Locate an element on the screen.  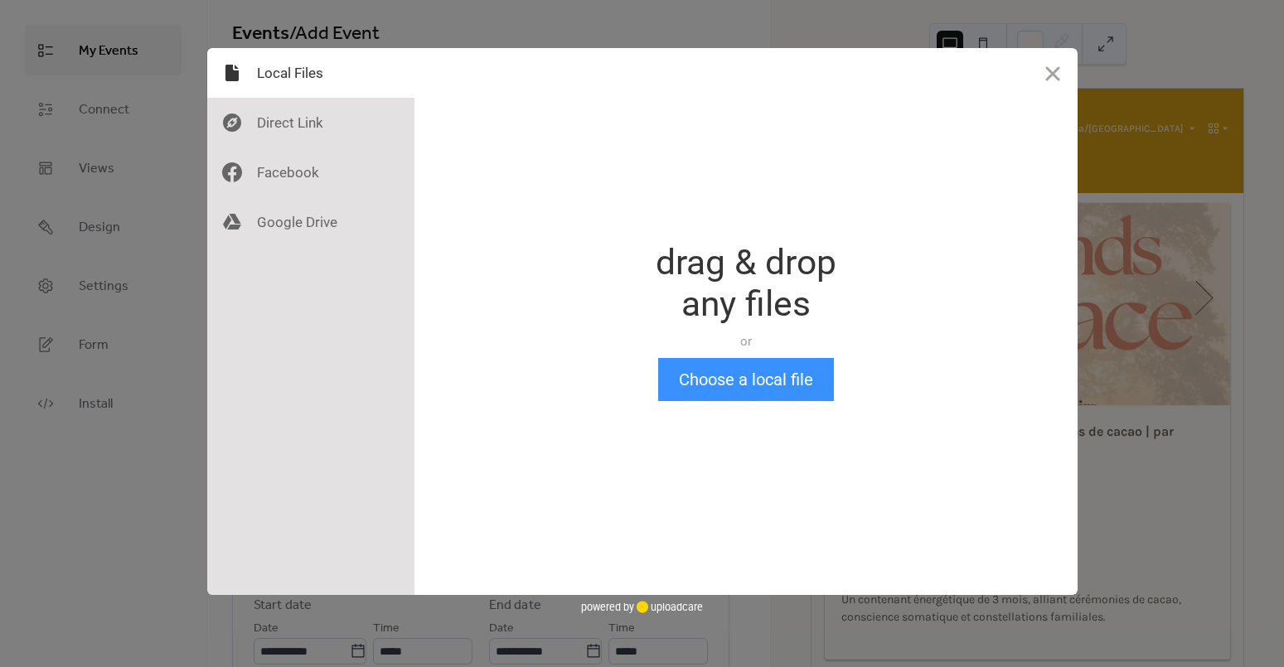
div: Facebook is located at coordinates (311, 172).